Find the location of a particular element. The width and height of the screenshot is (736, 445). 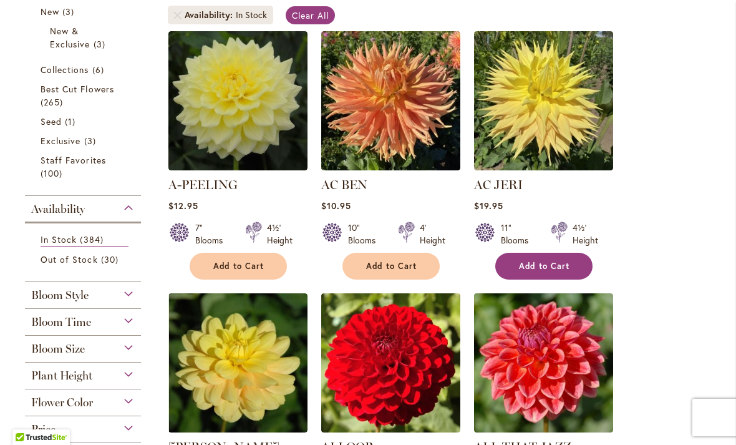

a: ALI OOP is located at coordinates (390, 428).